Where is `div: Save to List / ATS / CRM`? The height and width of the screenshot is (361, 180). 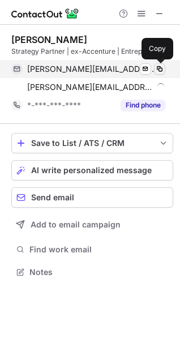 div: Save to List / ATS / CRM is located at coordinates (92, 143).